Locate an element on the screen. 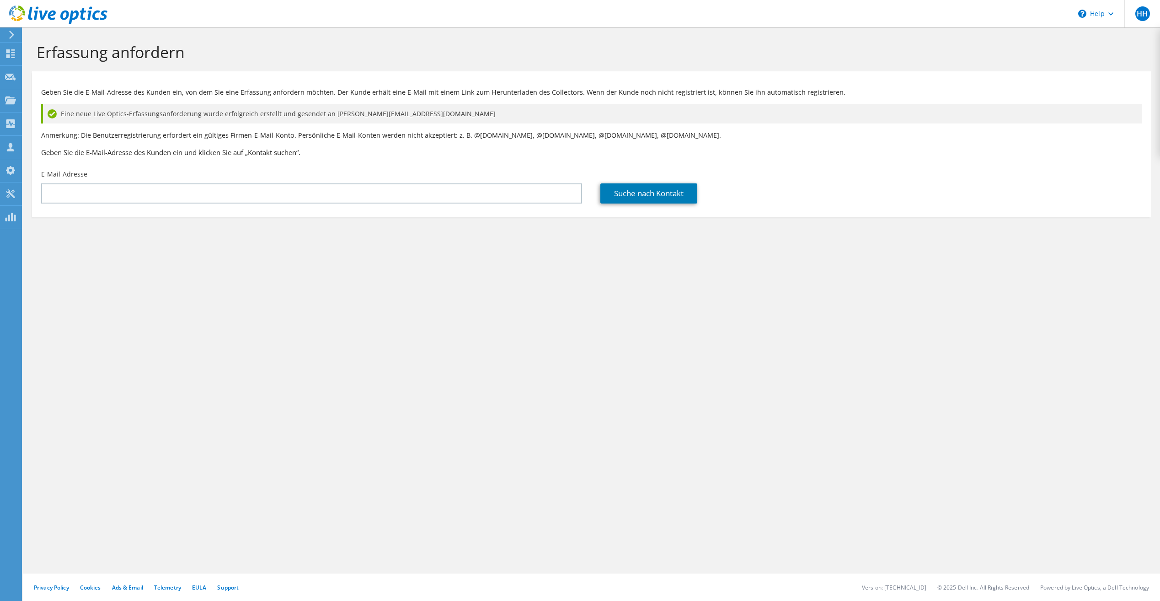 This screenshot has height=601, width=1160. a: Telemetry is located at coordinates (167, 587).